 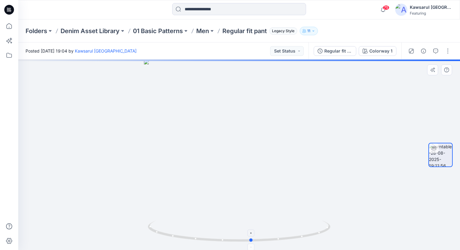 What do you see at coordinates (335, 51) in the screenshot?
I see `button: Regular fit pant` at bounding box center [335, 51].